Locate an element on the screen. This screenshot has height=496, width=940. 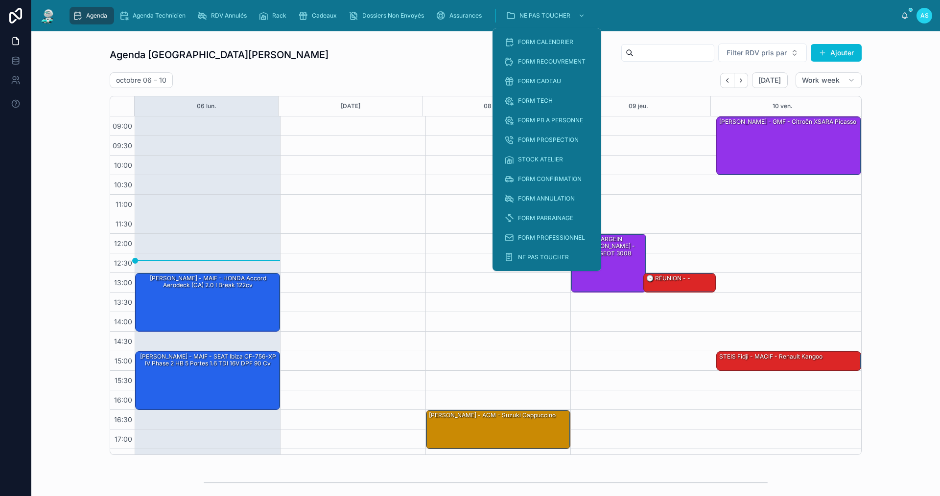
button: Work week is located at coordinates (828, 80).